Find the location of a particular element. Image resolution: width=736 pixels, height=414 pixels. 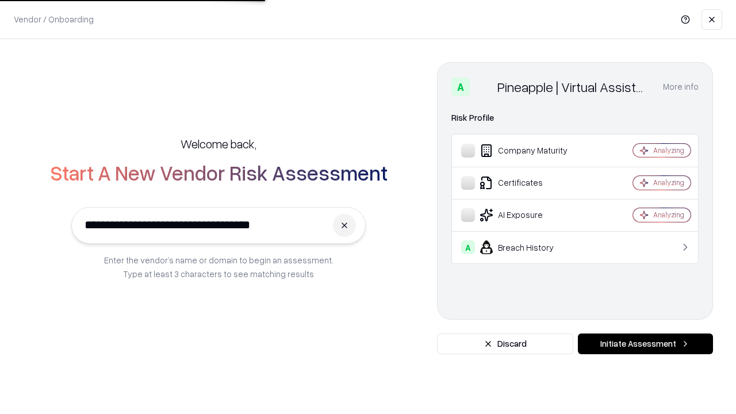

div: Breach History is located at coordinates (530, 247).